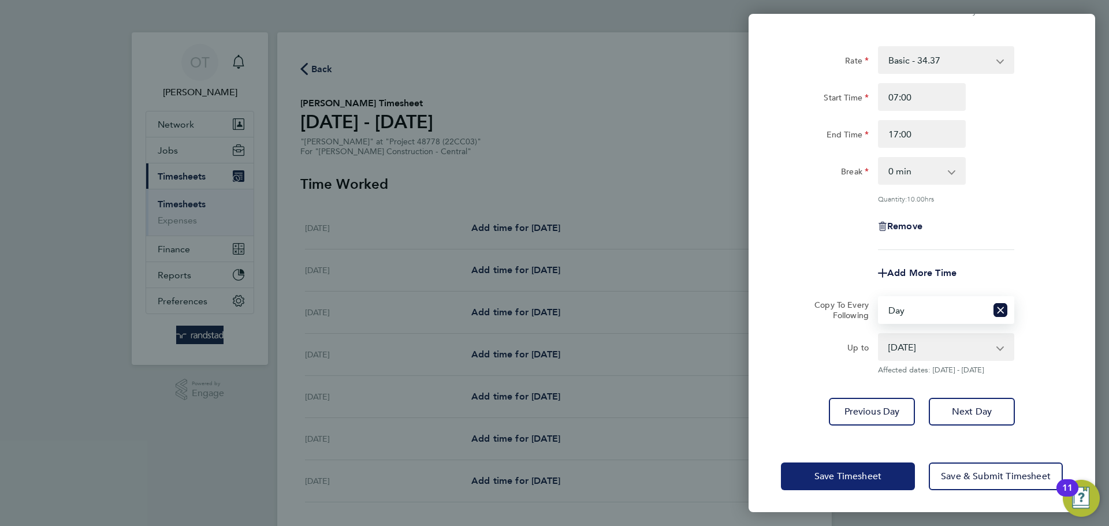  I want to click on label: Break, so click(855, 173).